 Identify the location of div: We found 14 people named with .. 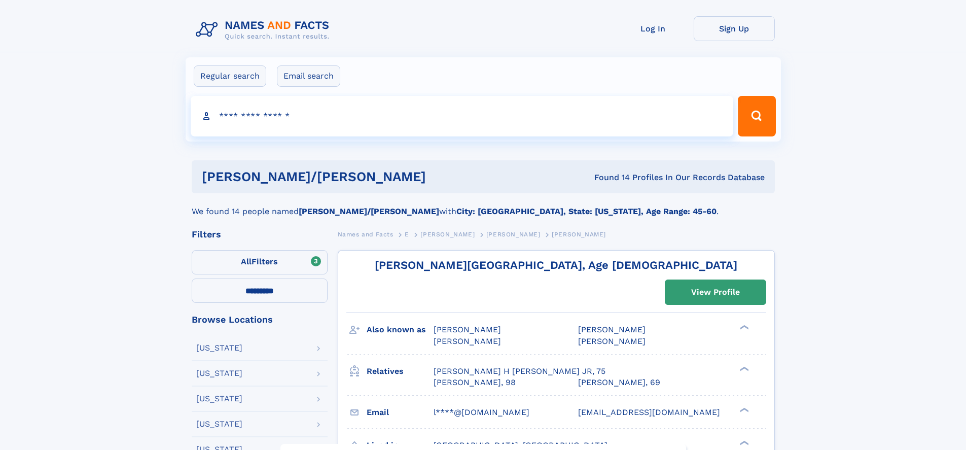
(483, 205).